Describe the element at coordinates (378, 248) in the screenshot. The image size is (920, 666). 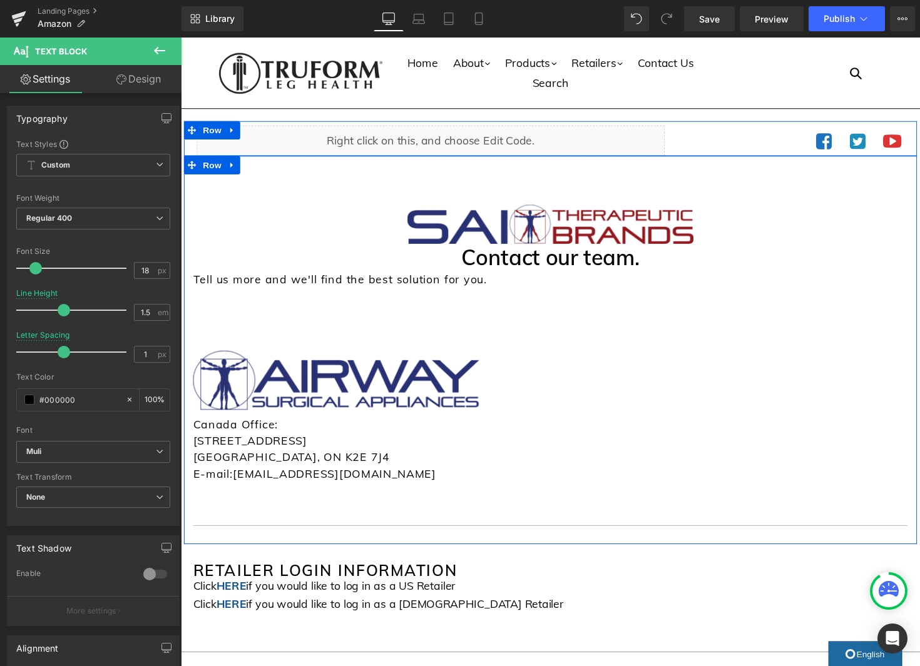
I see `p: Tell us more and we'll find the best solution for you.` at that location.